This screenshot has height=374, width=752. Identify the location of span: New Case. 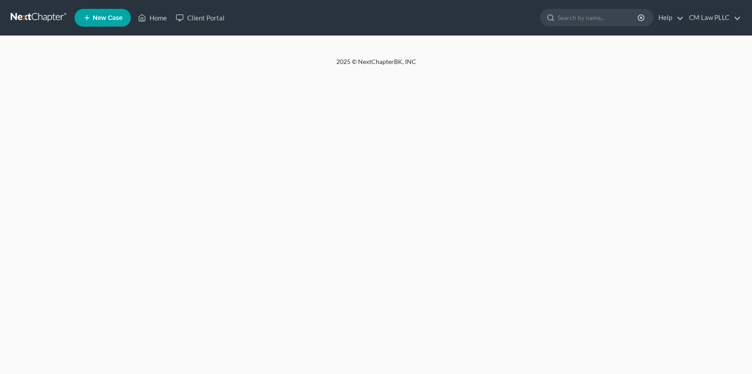
(107, 18).